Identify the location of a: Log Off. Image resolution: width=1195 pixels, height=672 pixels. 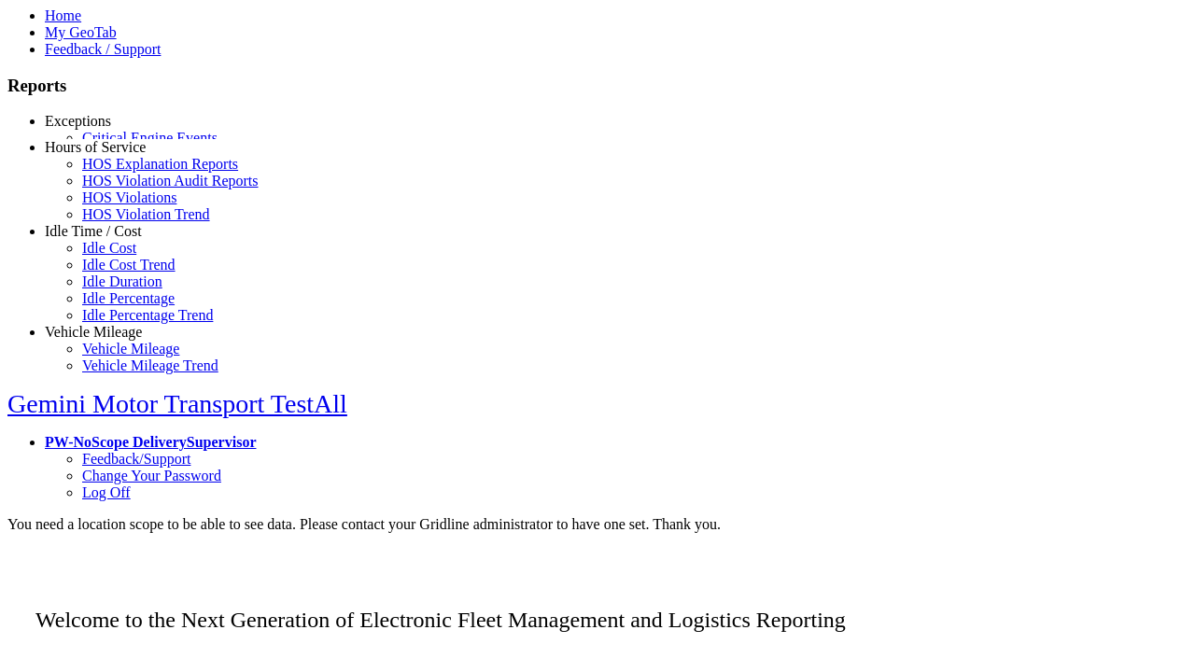
(106, 492).